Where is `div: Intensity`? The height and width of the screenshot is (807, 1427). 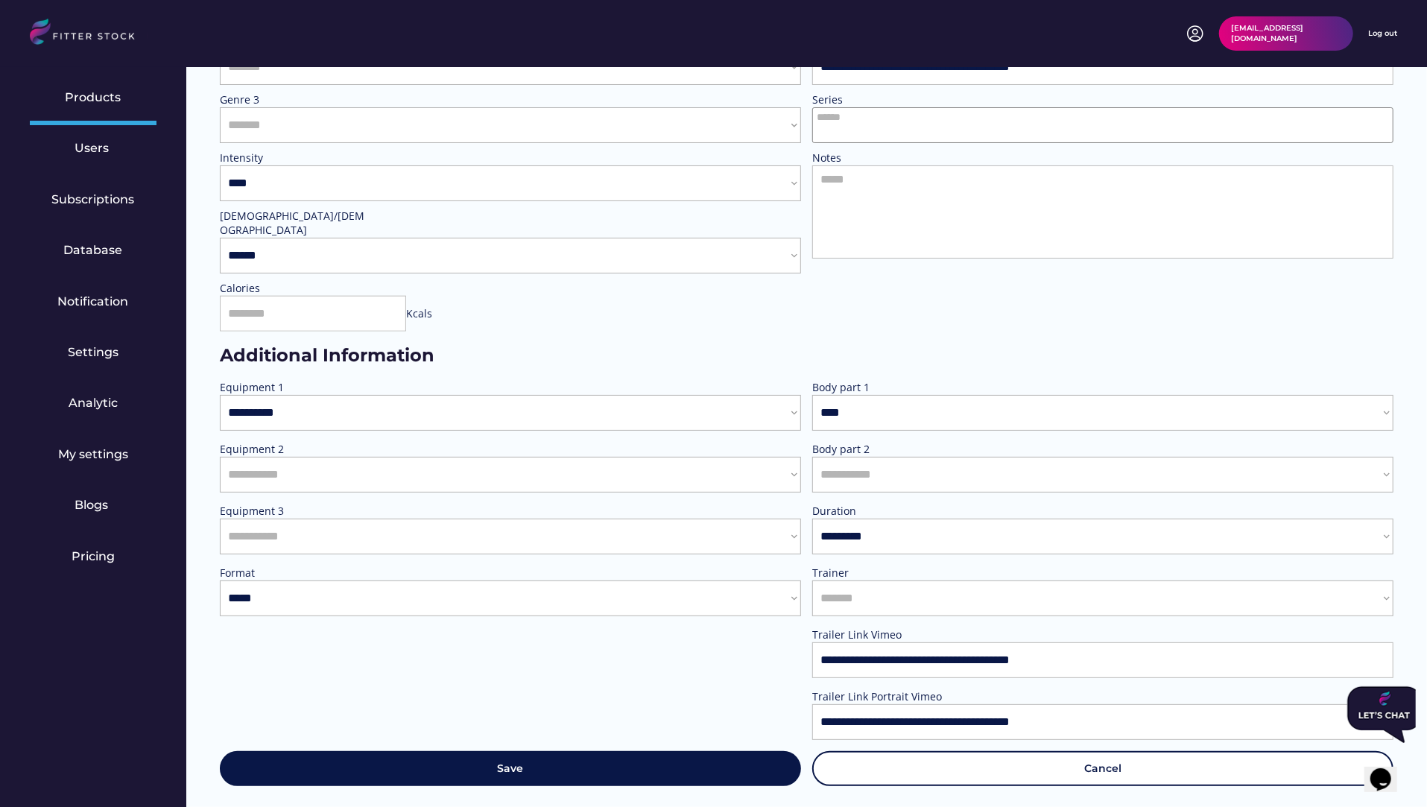 div: Intensity is located at coordinates (294, 158).